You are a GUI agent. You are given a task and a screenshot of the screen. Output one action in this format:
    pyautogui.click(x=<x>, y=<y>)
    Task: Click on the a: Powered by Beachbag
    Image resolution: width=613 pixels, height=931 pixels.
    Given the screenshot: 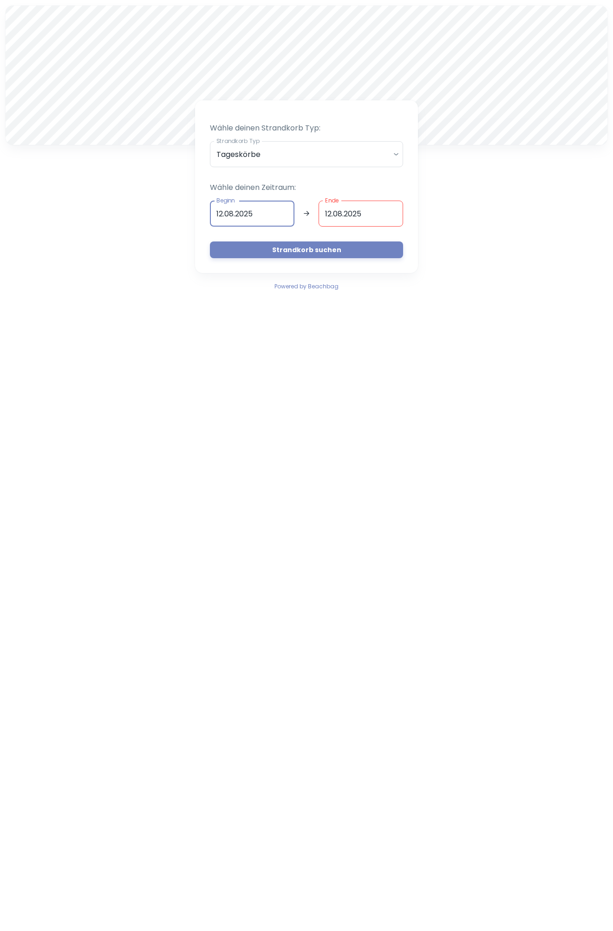 What is the action you would take?
    pyautogui.click(x=306, y=286)
    